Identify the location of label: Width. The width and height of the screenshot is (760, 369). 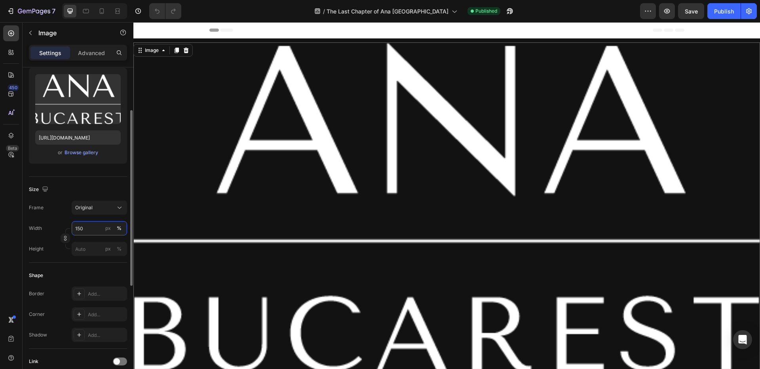
(35, 228).